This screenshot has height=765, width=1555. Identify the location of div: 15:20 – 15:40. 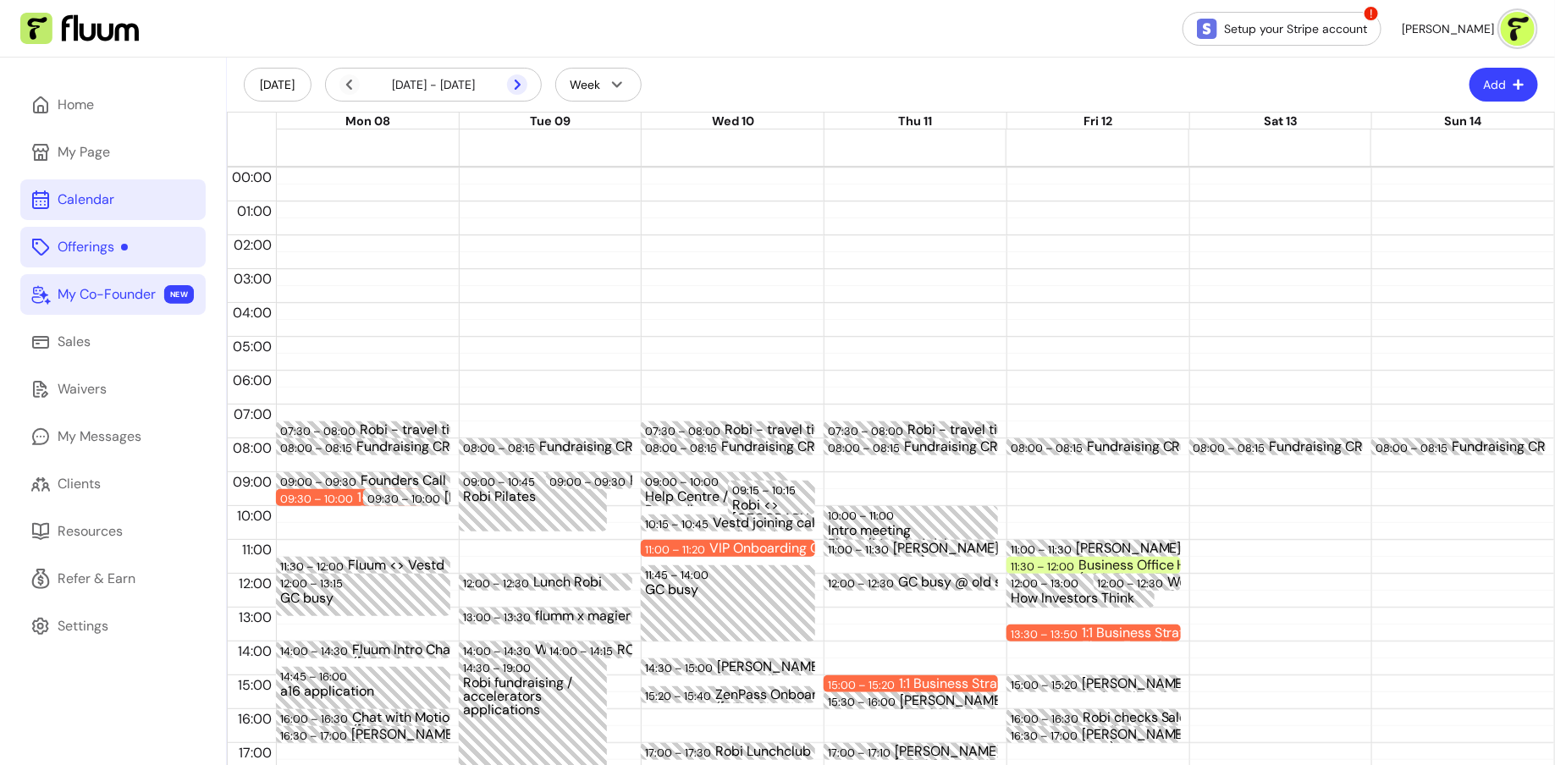
(680, 696).